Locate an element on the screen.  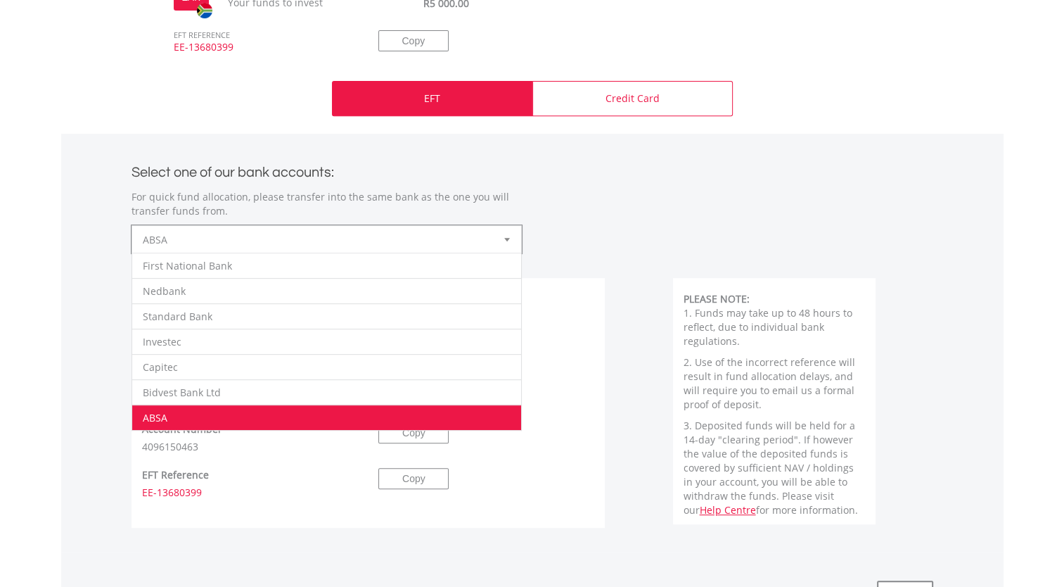
li: Capitec is located at coordinates (326, 366).